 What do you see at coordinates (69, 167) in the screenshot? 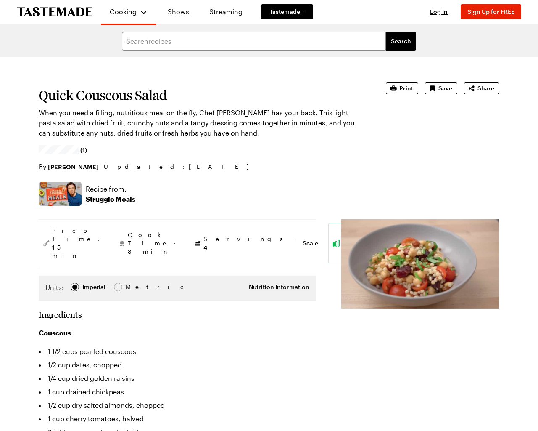
I see `p: By` at bounding box center [69, 167].